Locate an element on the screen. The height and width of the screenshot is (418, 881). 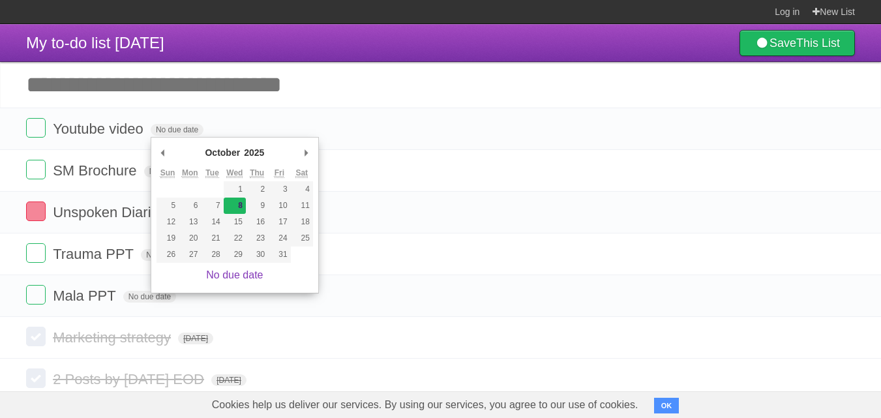
button: 11 is located at coordinates (302, 205).